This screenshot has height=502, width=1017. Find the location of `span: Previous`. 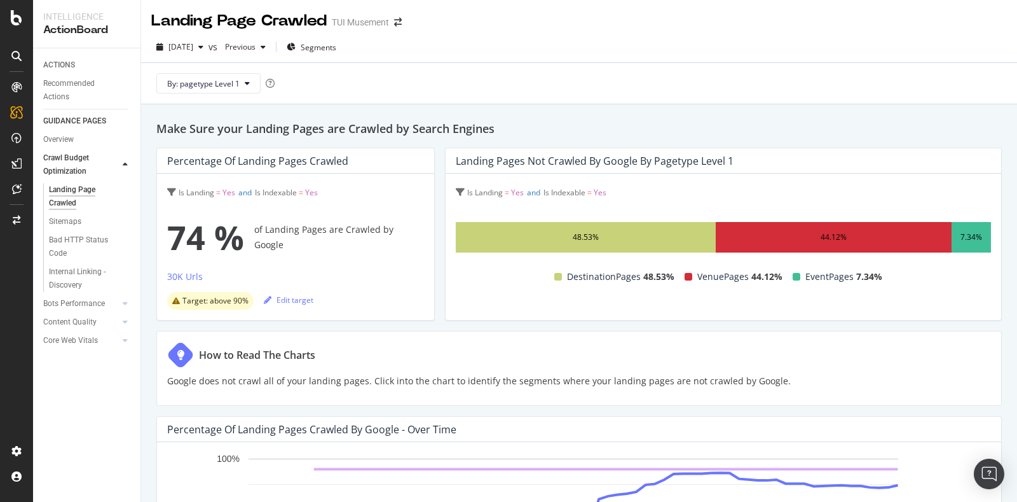

span: Previous is located at coordinates (238, 46).